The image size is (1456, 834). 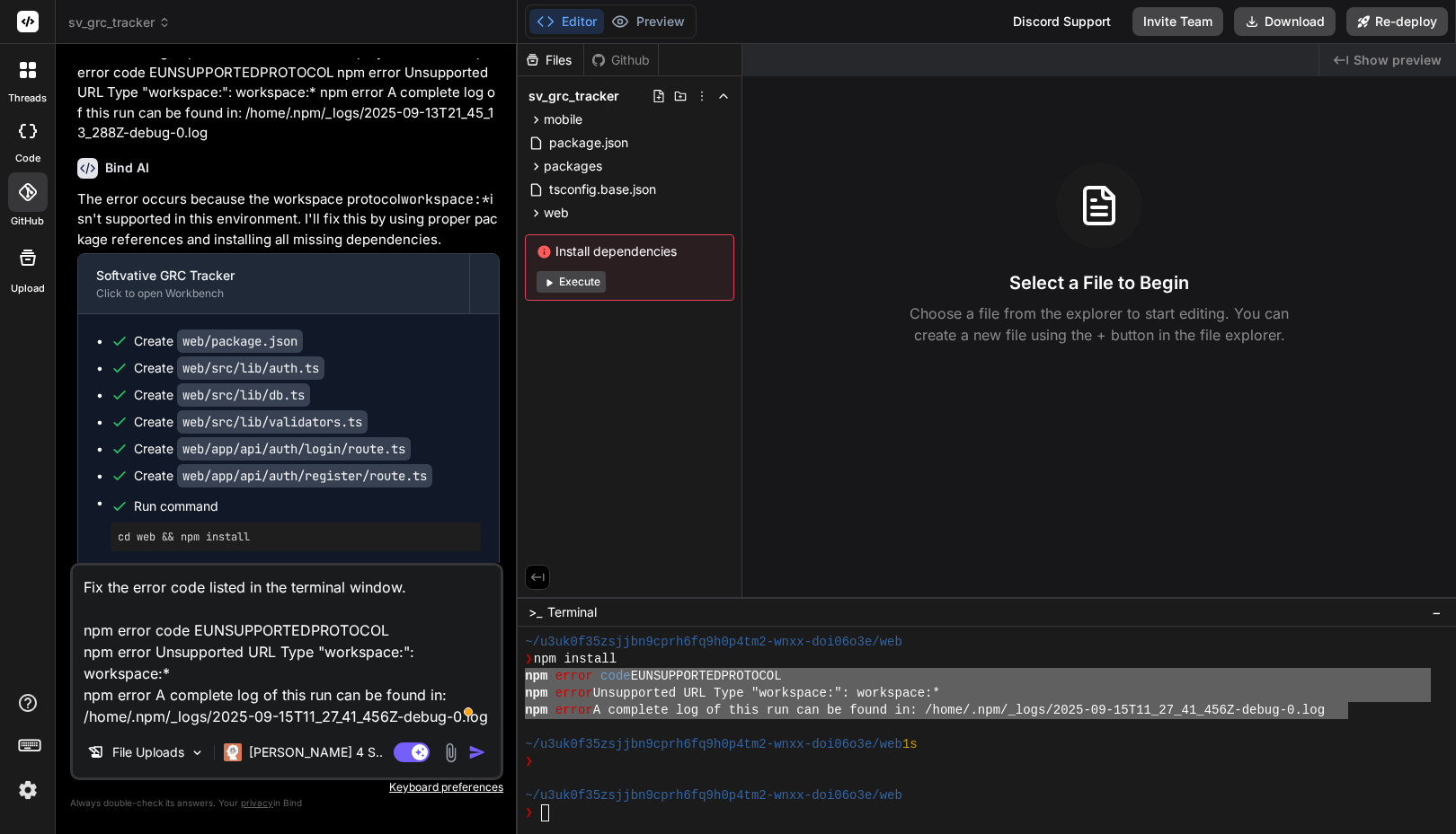 What do you see at coordinates (289, 220) in the screenshot?
I see `p: The error occurs because the workspace protocol isn't supported in this environment. I'll fix thi...` at bounding box center [289, 220].